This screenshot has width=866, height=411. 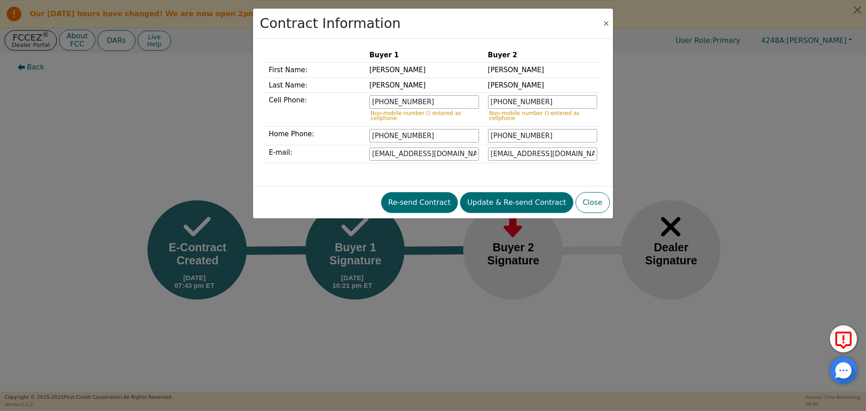 What do you see at coordinates (314, 110) in the screenshot?
I see `td: Cell Phone:` at bounding box center [314, 110].